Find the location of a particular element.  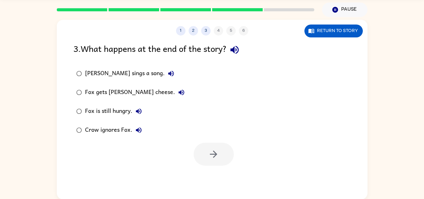

button: Crow ignores Fox. is located at coordinates (139, 130).